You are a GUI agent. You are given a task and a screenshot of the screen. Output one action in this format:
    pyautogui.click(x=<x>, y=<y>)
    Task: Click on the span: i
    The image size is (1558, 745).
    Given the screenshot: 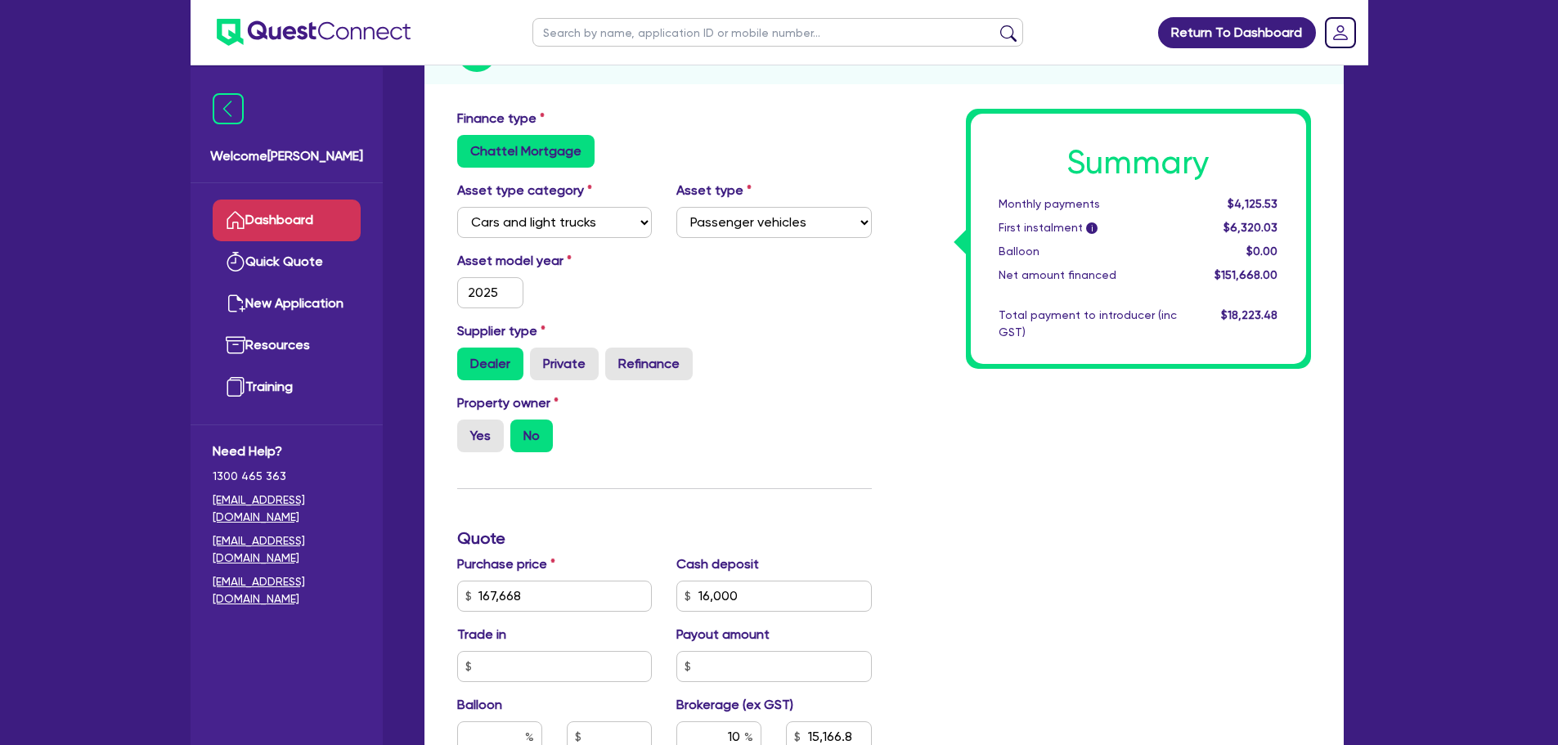 What is the action you would take?
    pyautogui.click(x=1092, y=228)
    